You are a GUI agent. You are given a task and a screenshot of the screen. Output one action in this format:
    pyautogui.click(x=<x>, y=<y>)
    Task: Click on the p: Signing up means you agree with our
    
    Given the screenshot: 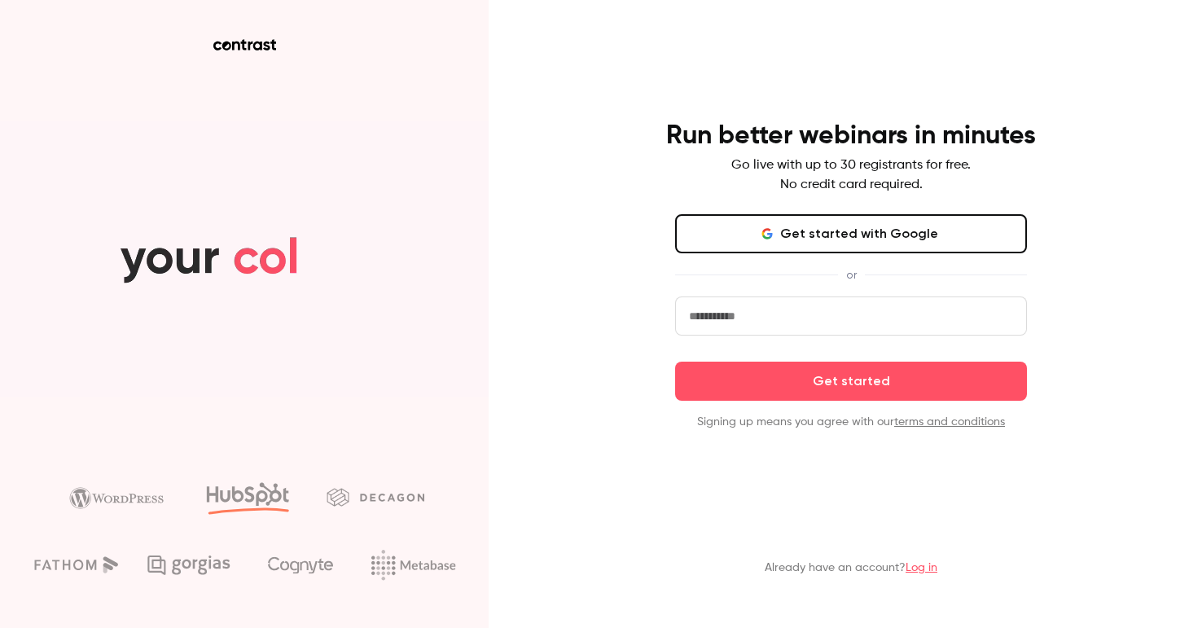 What is the action you would take?
    pyautogui.click(x=851, y=422)
    